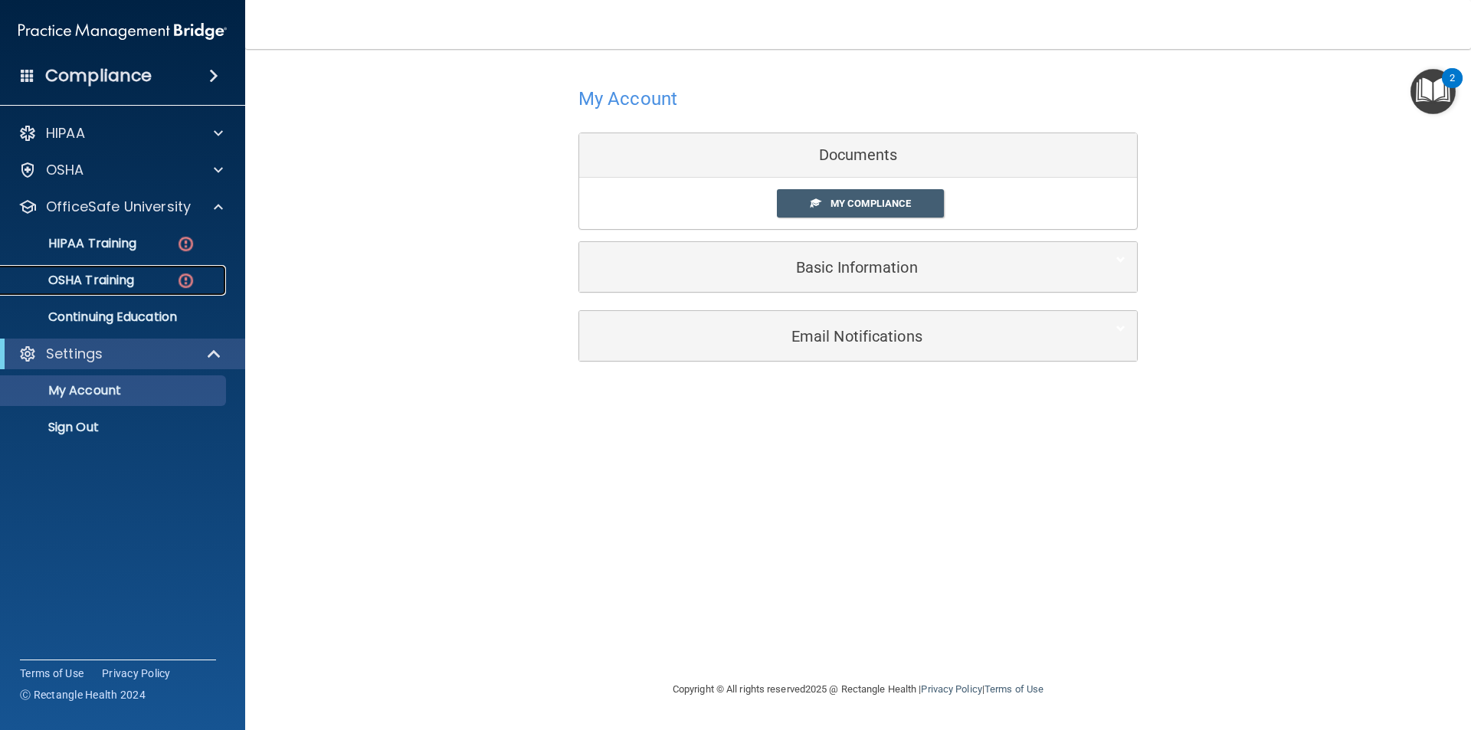  I want to click on span: Ⓒ Rectangle Health 2024, so click(83, 695).